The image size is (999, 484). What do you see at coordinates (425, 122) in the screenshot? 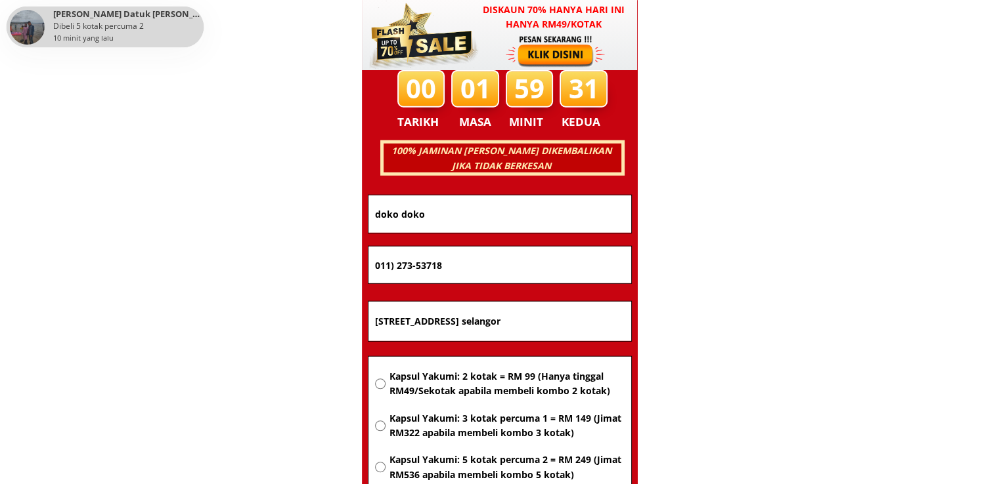
I see `h3: TARIKH` at bounding box center [425, 122].